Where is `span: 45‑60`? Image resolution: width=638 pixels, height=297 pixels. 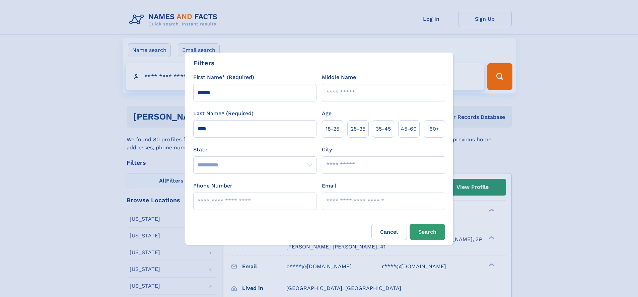 span: 45‑60 is located at coordinates (409, 129).